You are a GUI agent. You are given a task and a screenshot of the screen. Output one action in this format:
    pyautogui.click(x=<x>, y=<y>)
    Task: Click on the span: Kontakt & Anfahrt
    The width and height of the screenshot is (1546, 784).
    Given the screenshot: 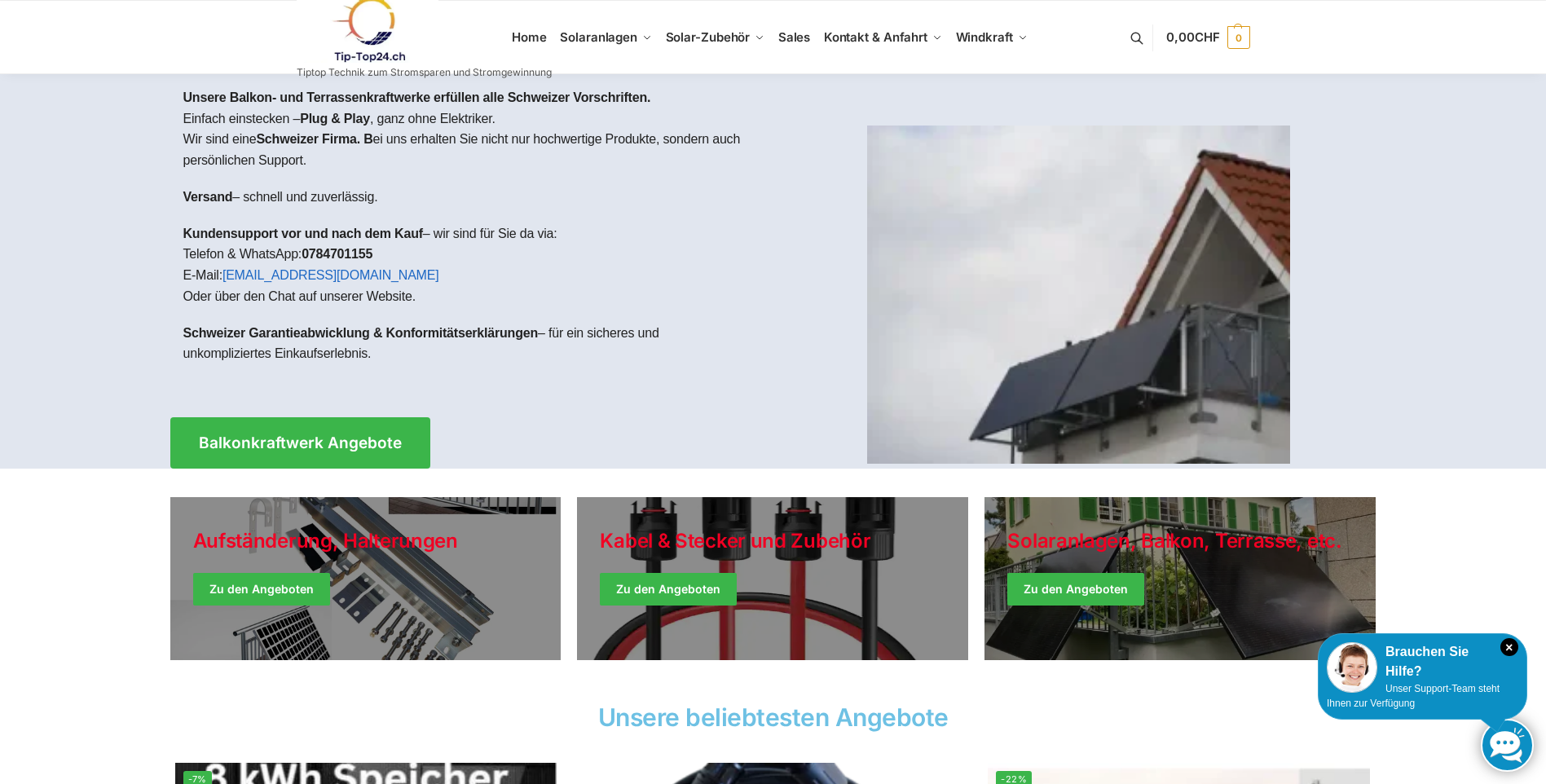 What is the action you would take?
    pyautogui.click(x=875, y=37)
    